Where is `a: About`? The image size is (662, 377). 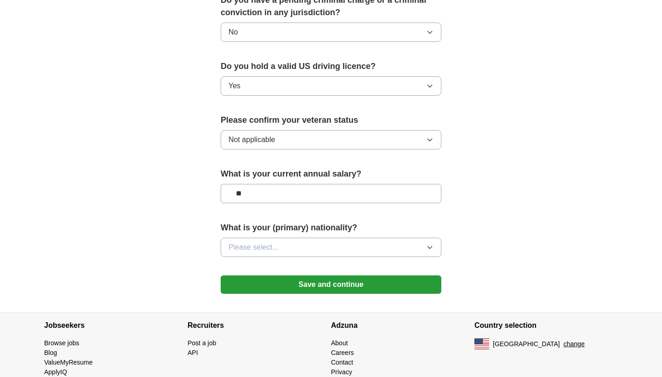 a: About is located at coordinates (339, 343).